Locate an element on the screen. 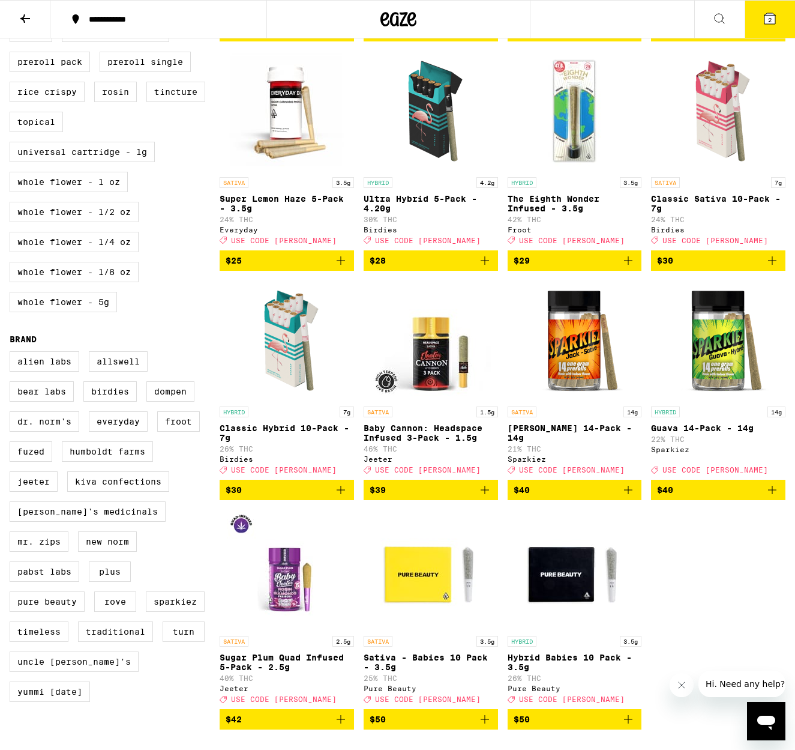 Image resolution: width=795 pixels, height=750 pixels. label: turn is located at coordinates (184, 632).